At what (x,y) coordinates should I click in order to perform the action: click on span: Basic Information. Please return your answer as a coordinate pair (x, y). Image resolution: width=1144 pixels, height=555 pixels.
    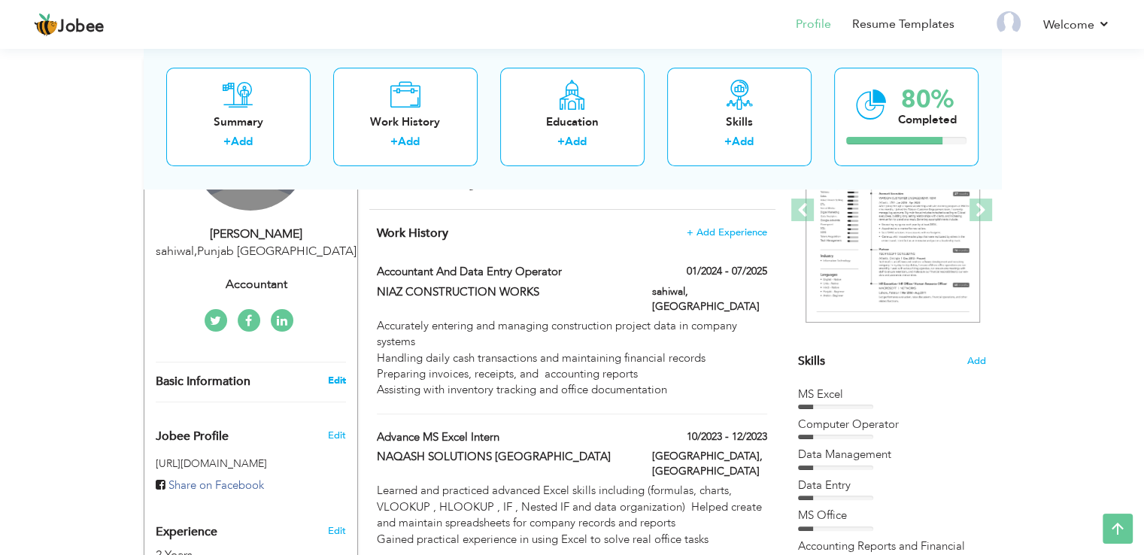
    Looking at the image, I should click on (203, 382).